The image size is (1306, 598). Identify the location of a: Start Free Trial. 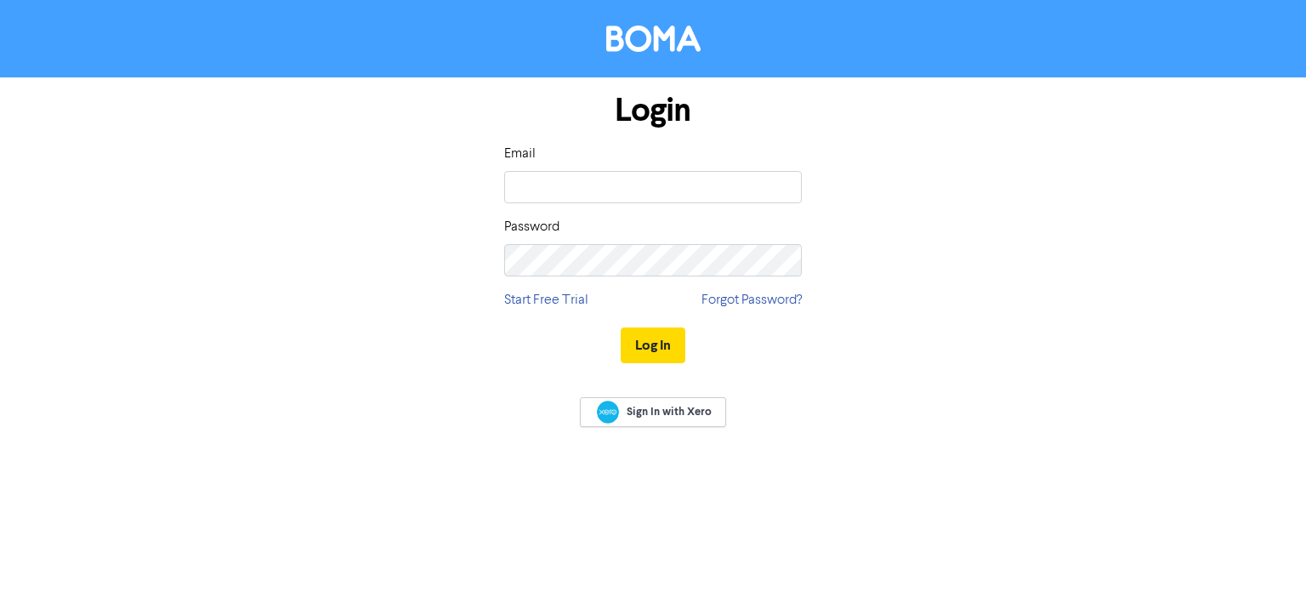
(546, 300).